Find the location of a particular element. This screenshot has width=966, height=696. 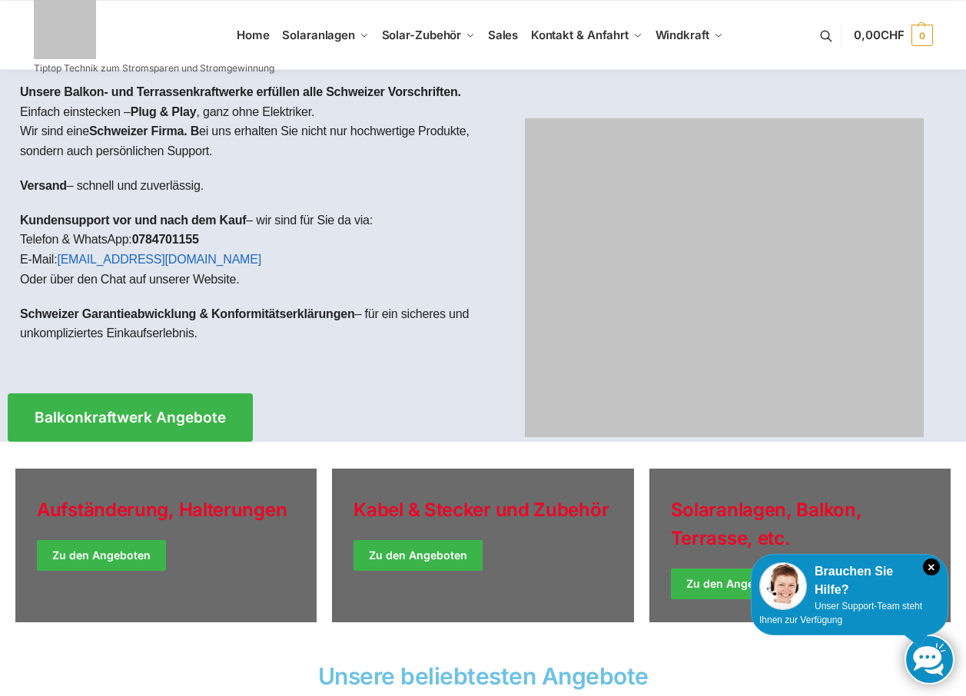

strong: Unsere Balkon- und Terrassenkraftwerke erfüllen alle Schweizer Vorschriften. is located at coordinates (241, 91).